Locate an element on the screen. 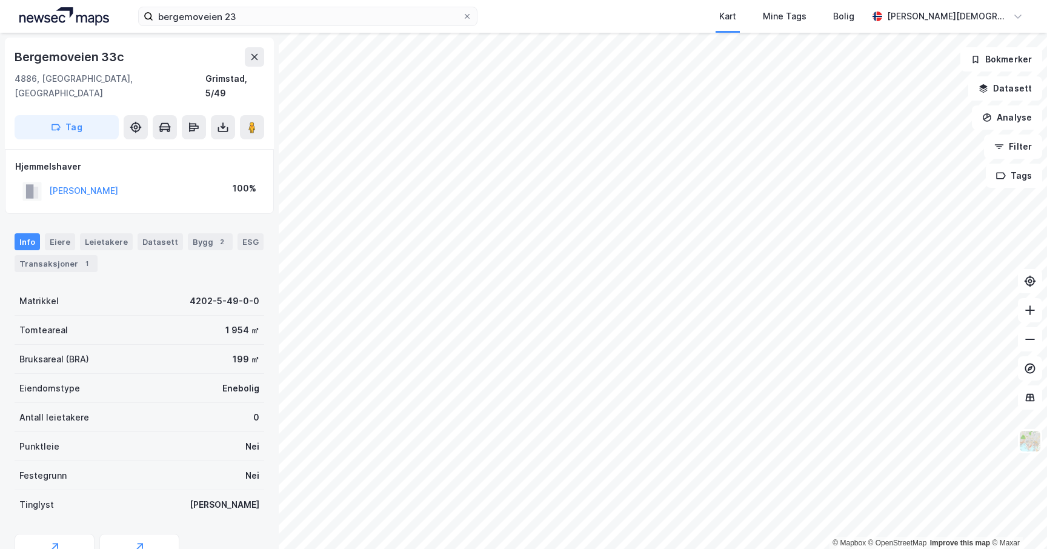  button: Analyse is located at coordinates (1007, 118).